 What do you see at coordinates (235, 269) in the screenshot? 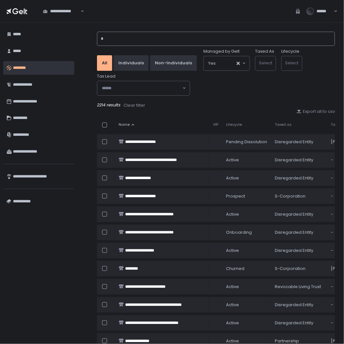
I see `span: churned` at bounding box center [235, 269].